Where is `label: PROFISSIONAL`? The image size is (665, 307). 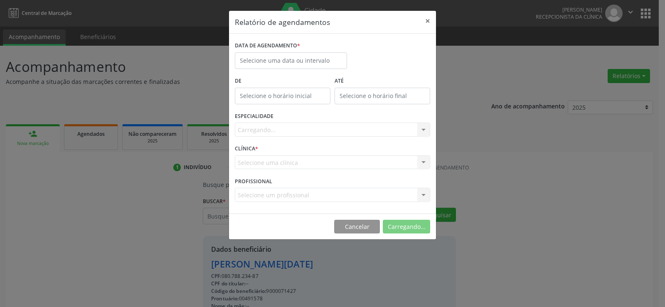
label: PROFISSIONAL is located at coordinates (253, 181).